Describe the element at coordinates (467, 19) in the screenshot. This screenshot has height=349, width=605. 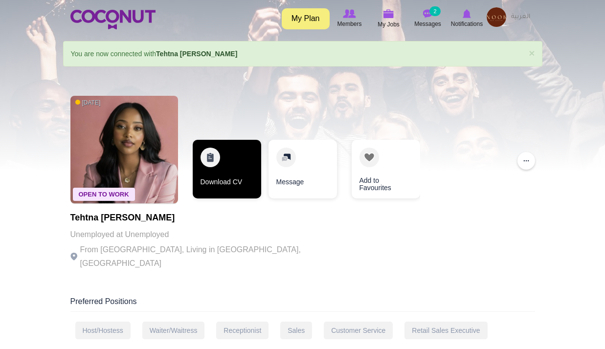
I see `a: Notifications Notifications` at that location.